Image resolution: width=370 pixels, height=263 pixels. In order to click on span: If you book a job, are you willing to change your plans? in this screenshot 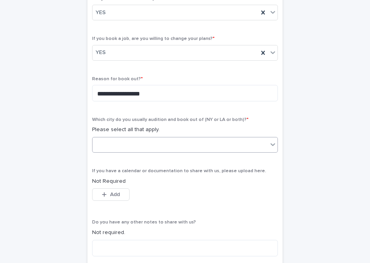, I will do `click(154, 39)`.